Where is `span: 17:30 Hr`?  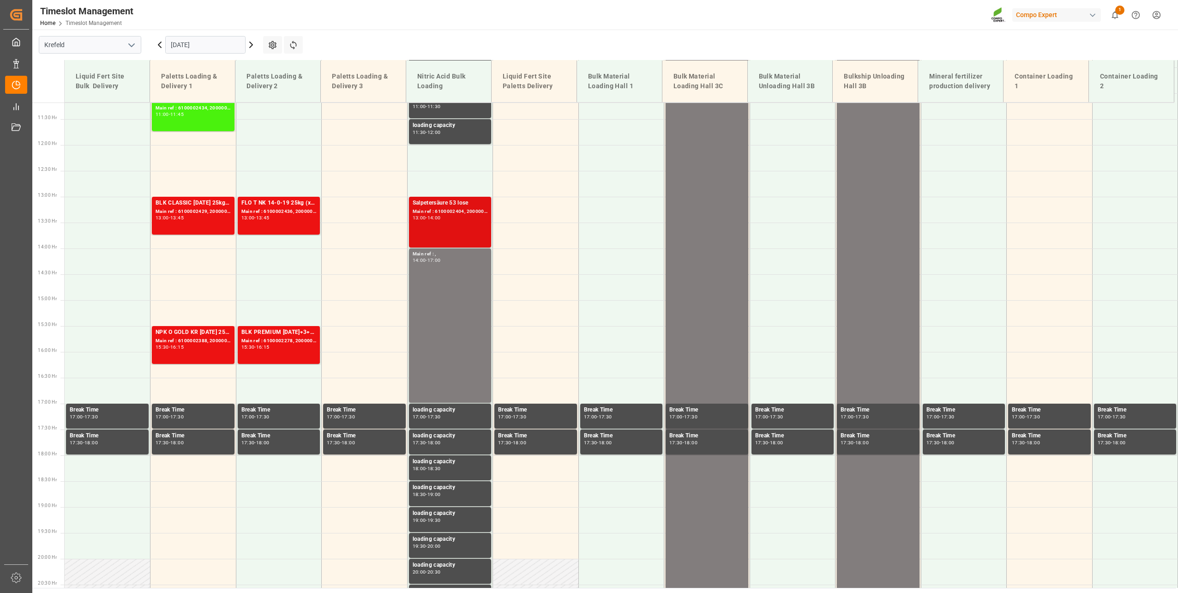
span: 17:30 Hr is located at coordinates (47, 427).